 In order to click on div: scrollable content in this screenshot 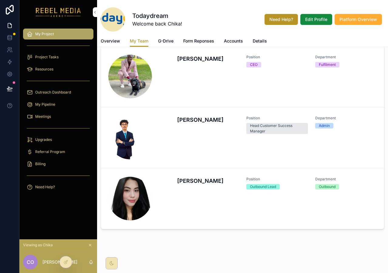, I will do `click(58, 112)`.